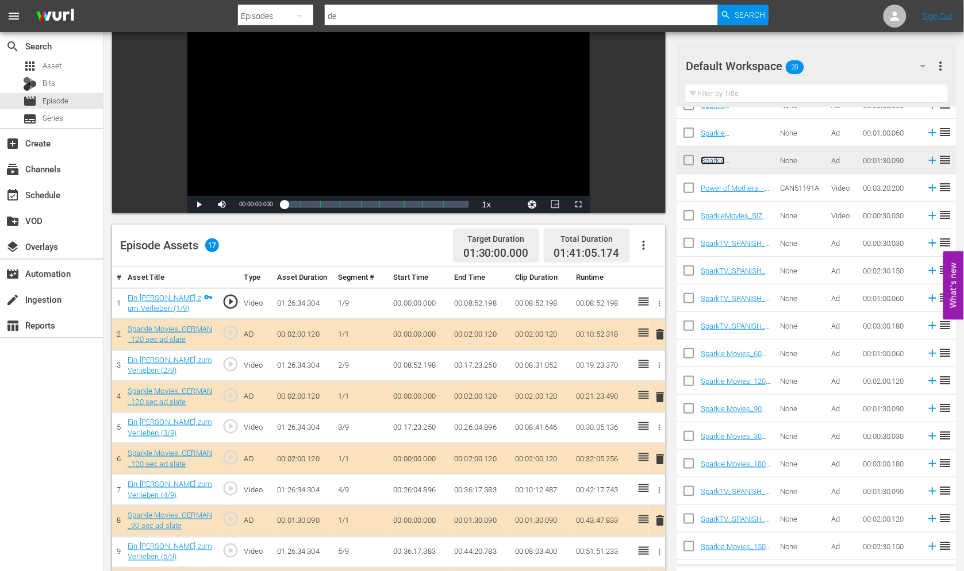 The width and height of the screenshot is (964, 571). Describe the element at coordinates (117, 303) in the screenshot. I see `td: 1` at that location.